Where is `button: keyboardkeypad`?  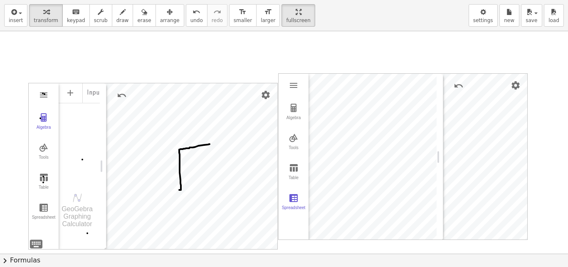 button: keyboardkeypad is located at coordinates (76, 15).